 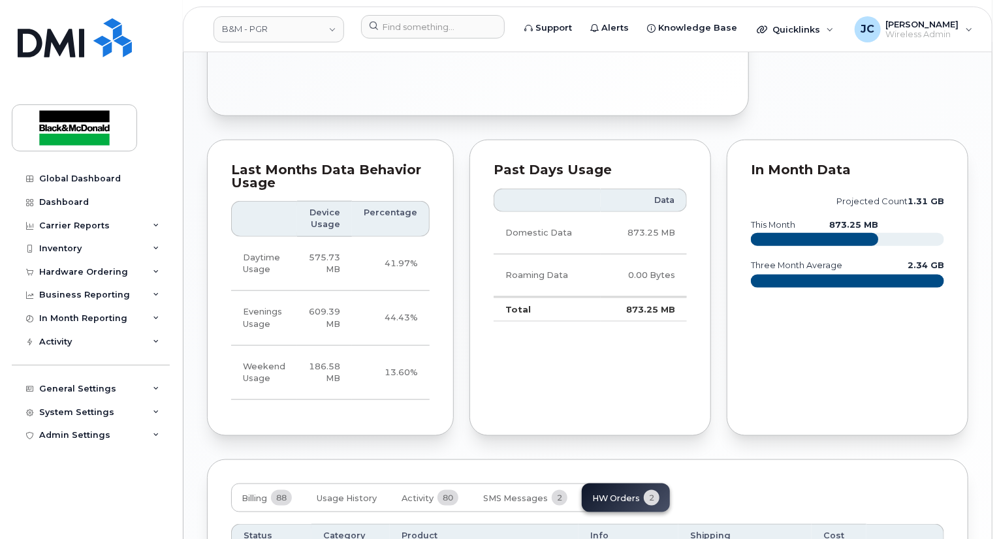 I want to click on a: Alerts, so click(x=609, y=28).